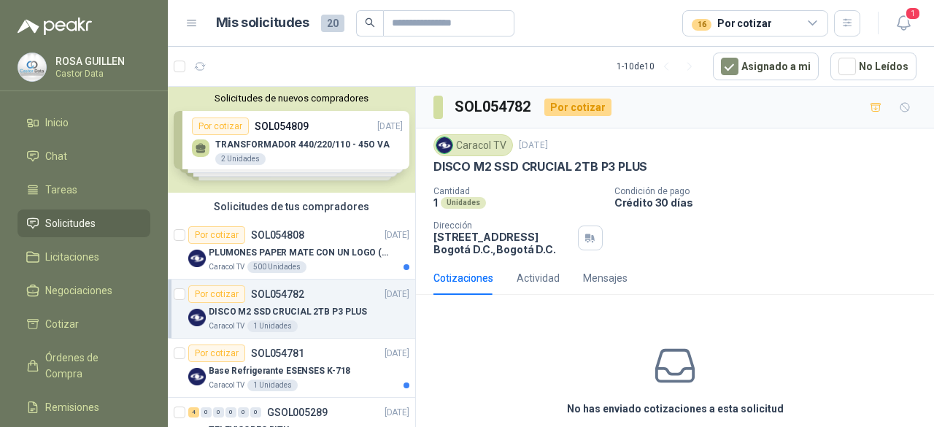 The width and height of the screenshot is (934, 427). I want to click on a: Inicio, so click(84, 123).